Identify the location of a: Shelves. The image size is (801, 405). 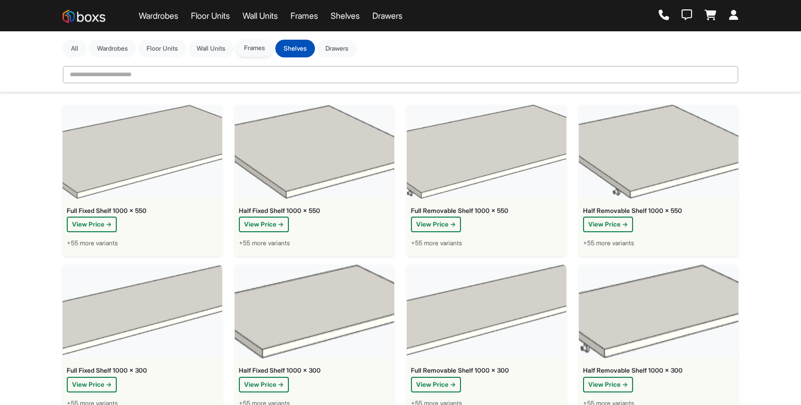
(345, 16).